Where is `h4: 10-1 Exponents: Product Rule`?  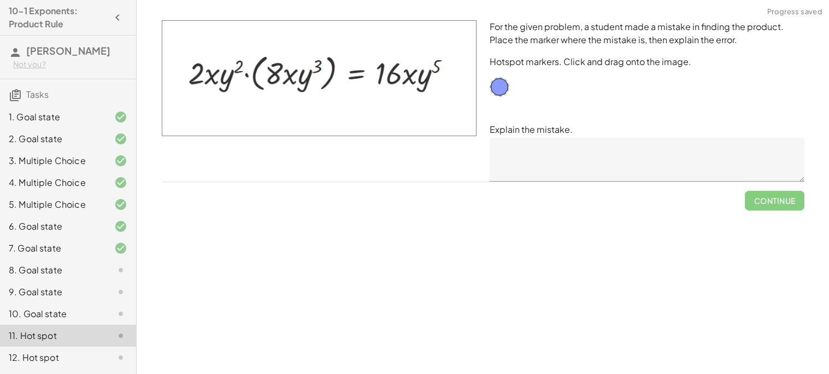 h4: 10-1 Exponents: Product Rule is located at coordinates (58, 17).